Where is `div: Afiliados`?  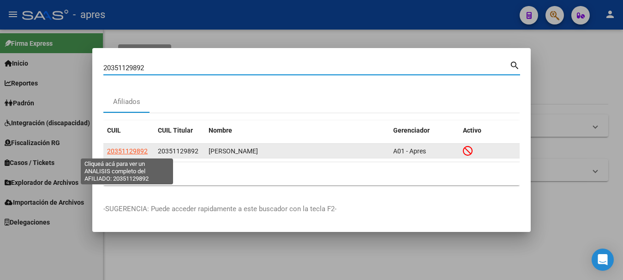 div: Afiliados is located at coordinates (126, 101).